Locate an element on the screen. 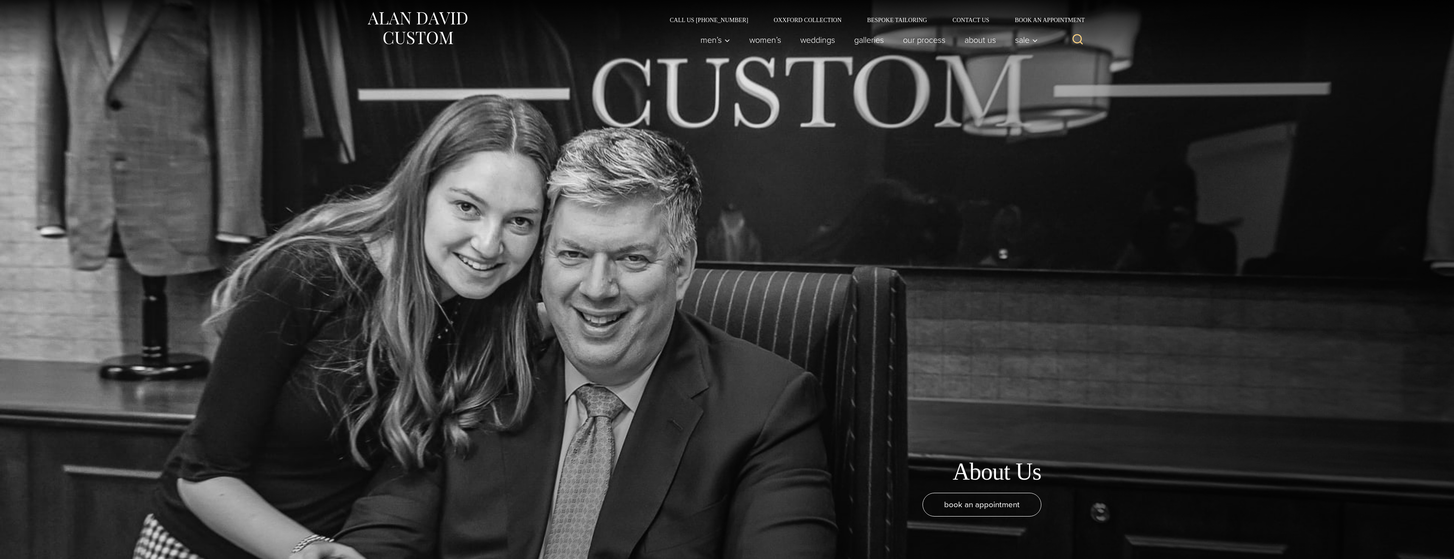 Image resolution: width=1454 pixels, height=559 pixels. h1: About Us is located at coordinates (997, 472).